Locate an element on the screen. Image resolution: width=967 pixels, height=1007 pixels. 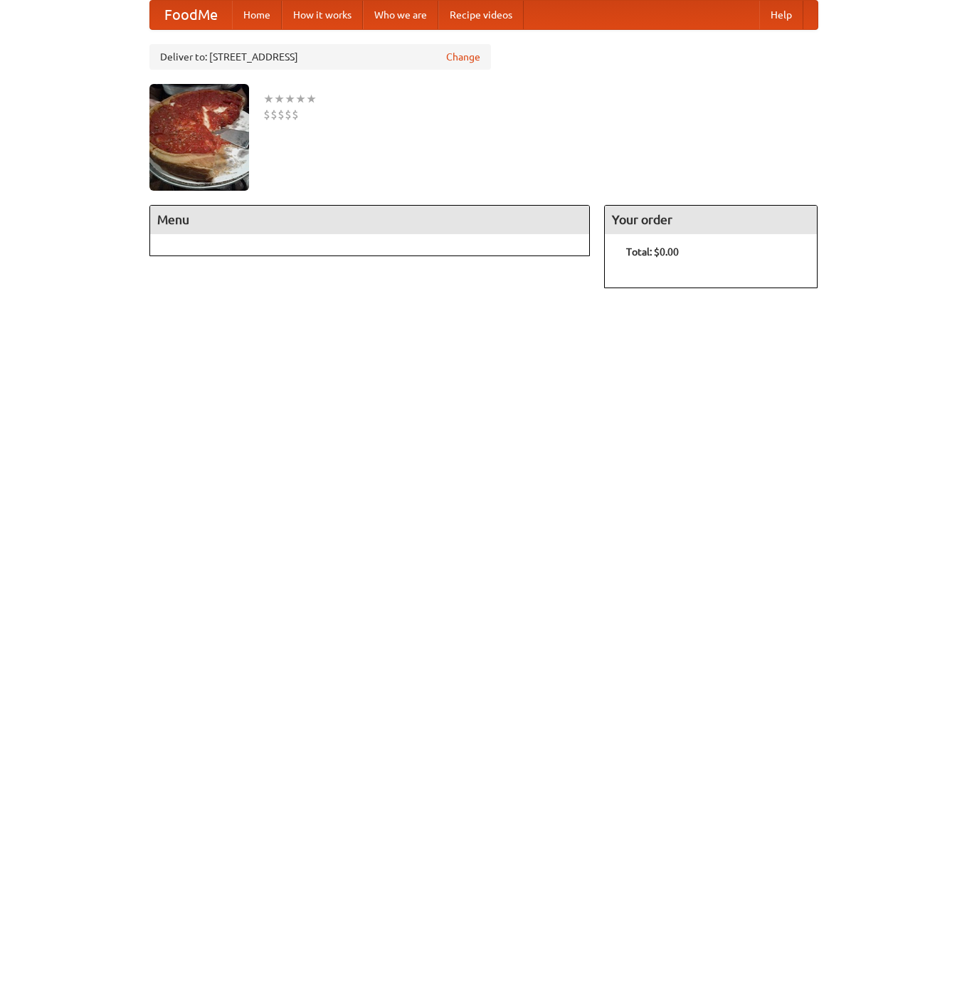
a: FoodMe is located at coordinates (191, 15).